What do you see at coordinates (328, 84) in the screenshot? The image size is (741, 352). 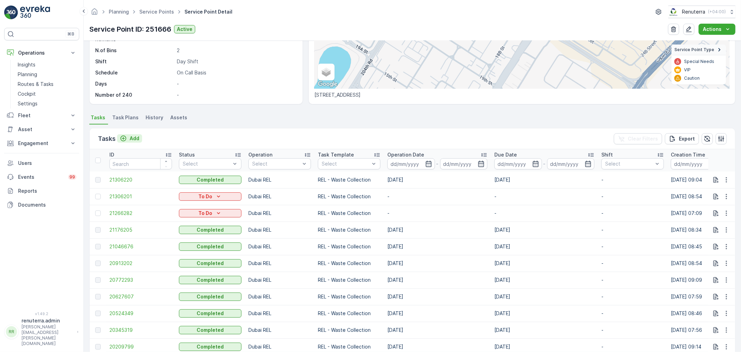 I see `img: Google` at bounding box center [328, 84].